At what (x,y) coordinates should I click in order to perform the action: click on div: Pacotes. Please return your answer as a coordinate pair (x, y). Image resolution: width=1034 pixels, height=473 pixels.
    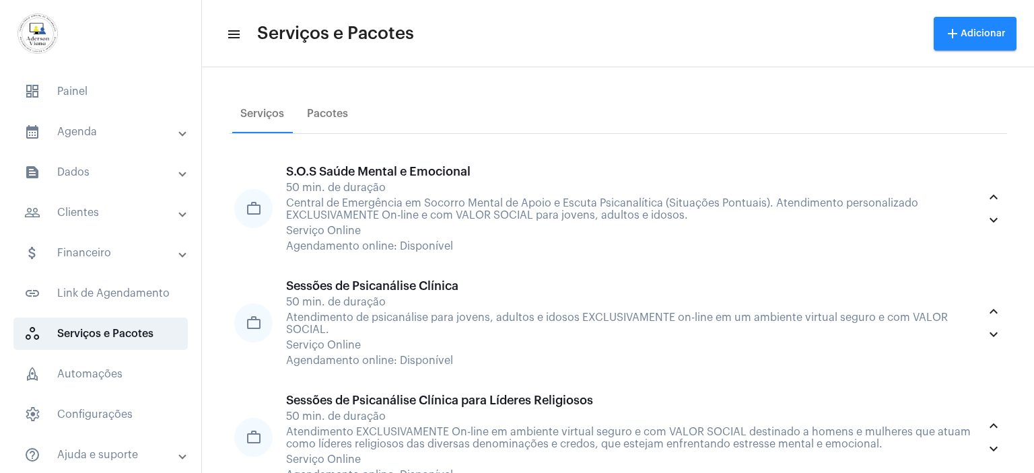
    Looking at the image, I should click on (327, 114).